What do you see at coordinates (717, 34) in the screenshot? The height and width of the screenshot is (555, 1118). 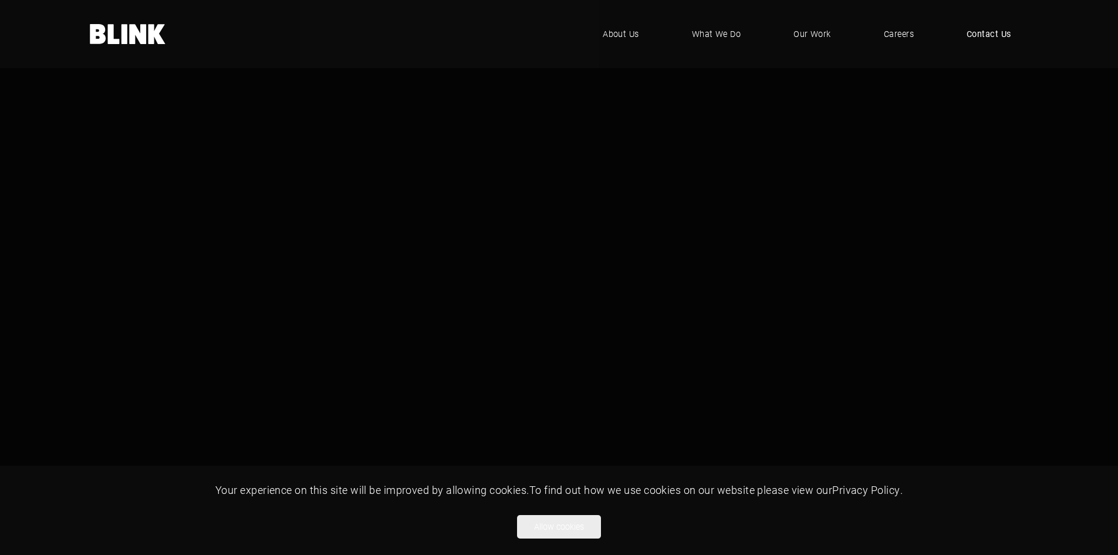 I see `a: What We Do` at bounding box center [717, 34].